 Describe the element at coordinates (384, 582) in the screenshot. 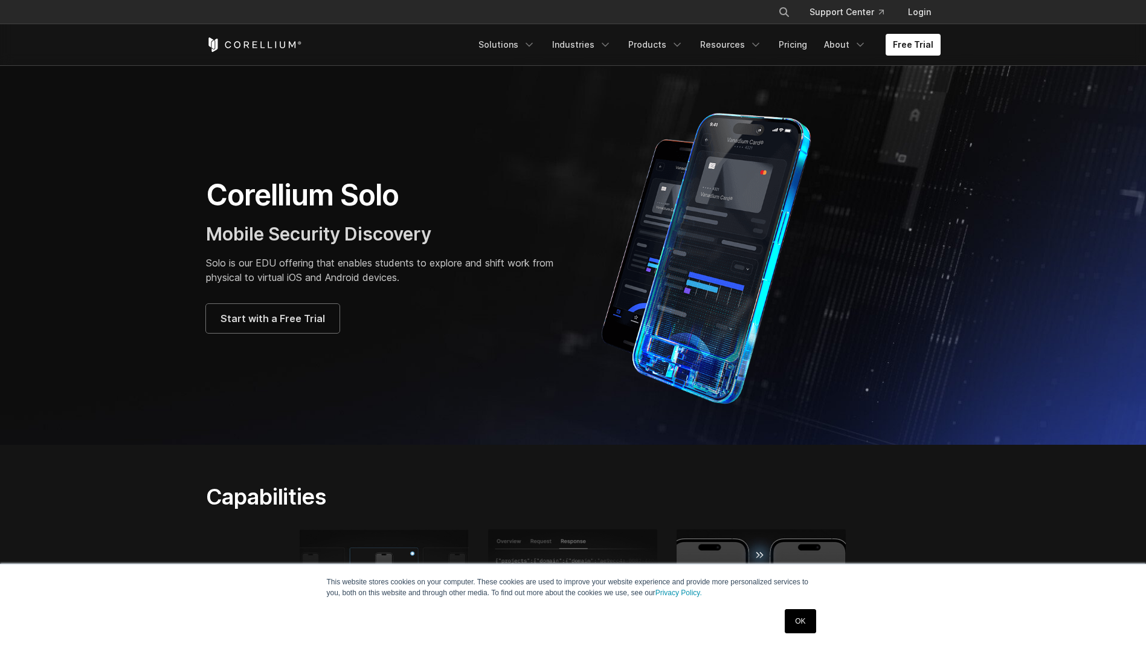

I see `img: iPhone 17 Plus; 6 cores` at that location.